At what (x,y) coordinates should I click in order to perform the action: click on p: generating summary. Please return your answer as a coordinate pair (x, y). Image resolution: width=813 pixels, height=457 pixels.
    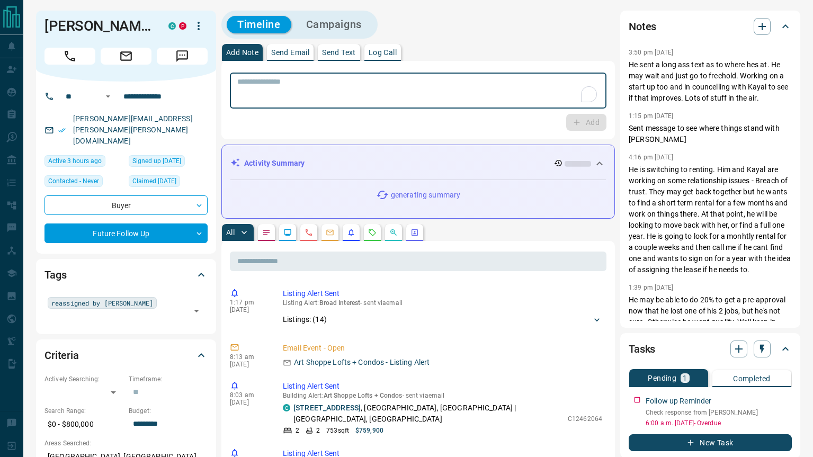
    Looking at the image, I should click on (426, 195).